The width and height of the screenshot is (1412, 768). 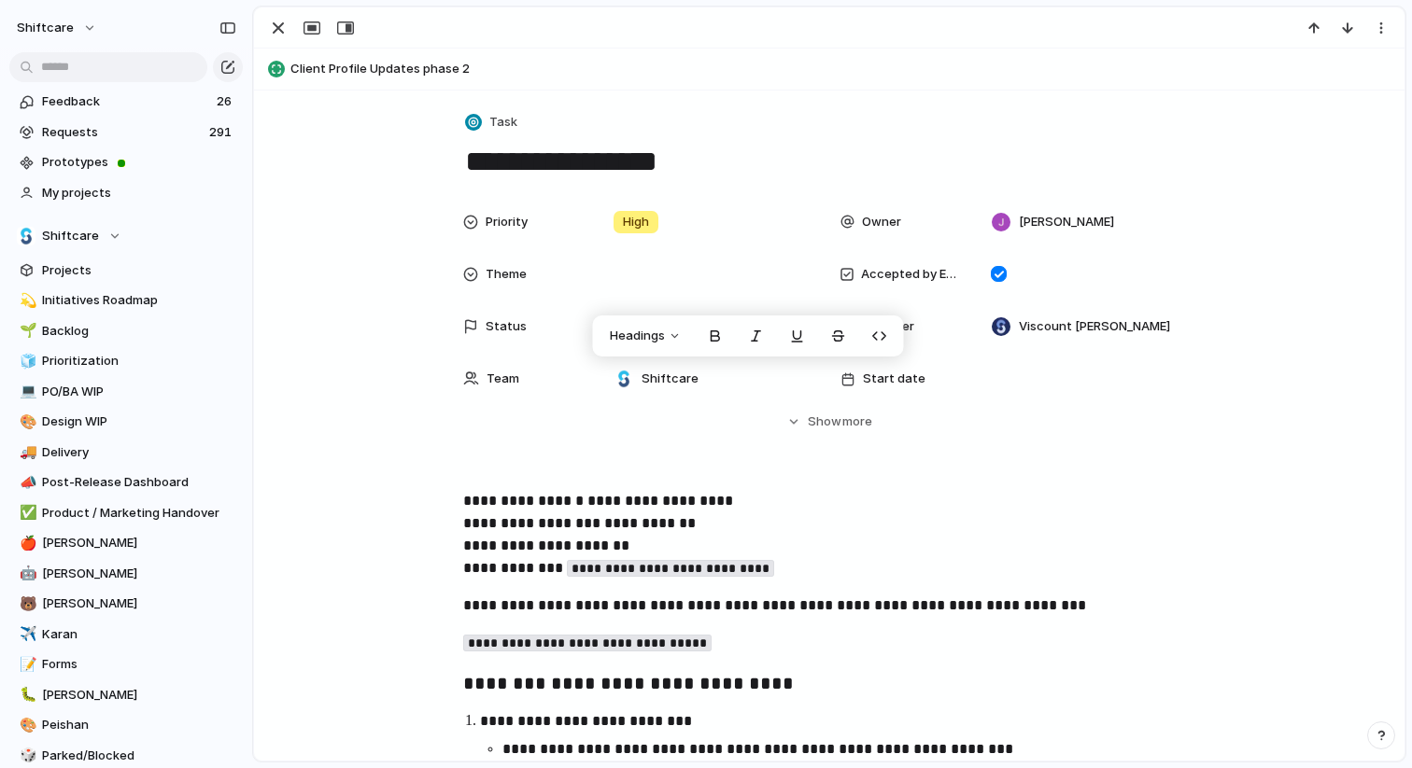 I want to click on span: Priority, so click(x=506, y=222).